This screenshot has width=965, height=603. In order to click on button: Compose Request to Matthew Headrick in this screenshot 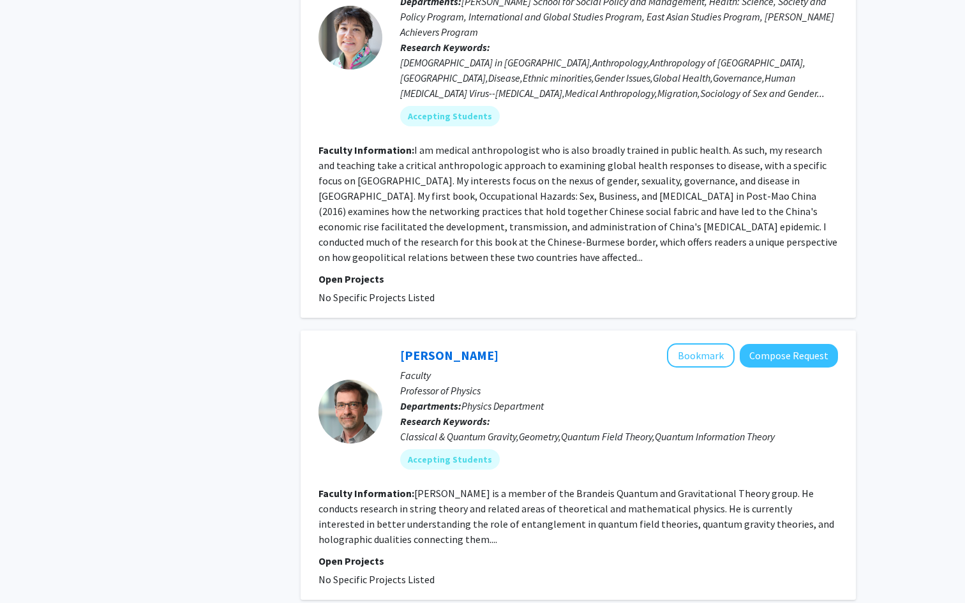, I will do `click(789, 356)`.